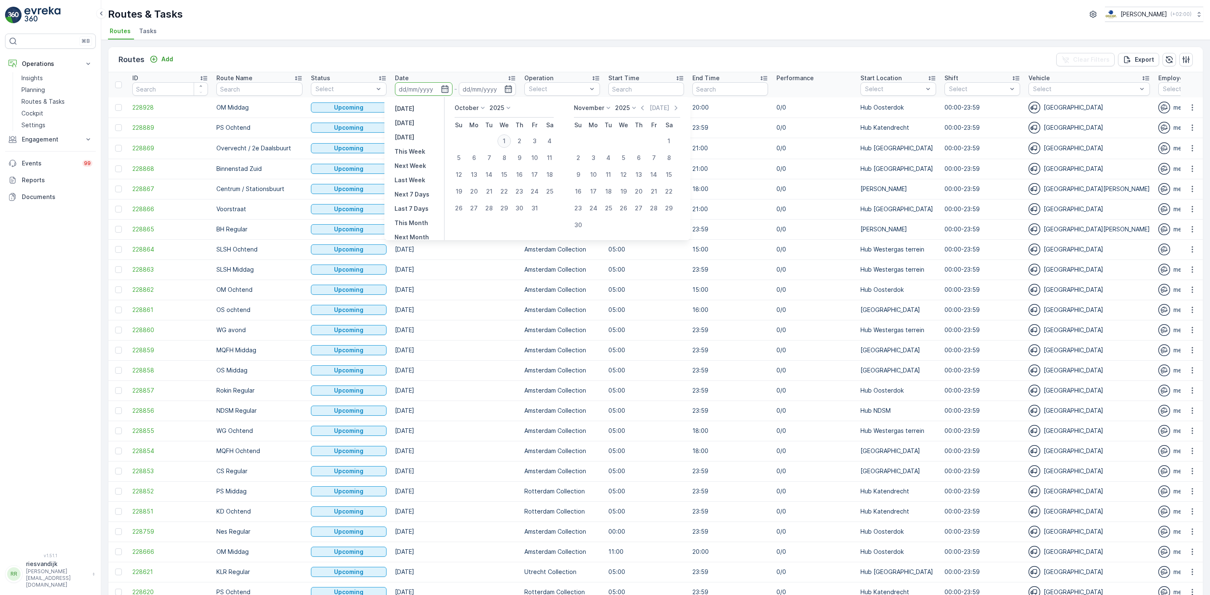 The height and width of the screenshot is (595, 1210). I want to click on span: 228759, so click(170, 532).